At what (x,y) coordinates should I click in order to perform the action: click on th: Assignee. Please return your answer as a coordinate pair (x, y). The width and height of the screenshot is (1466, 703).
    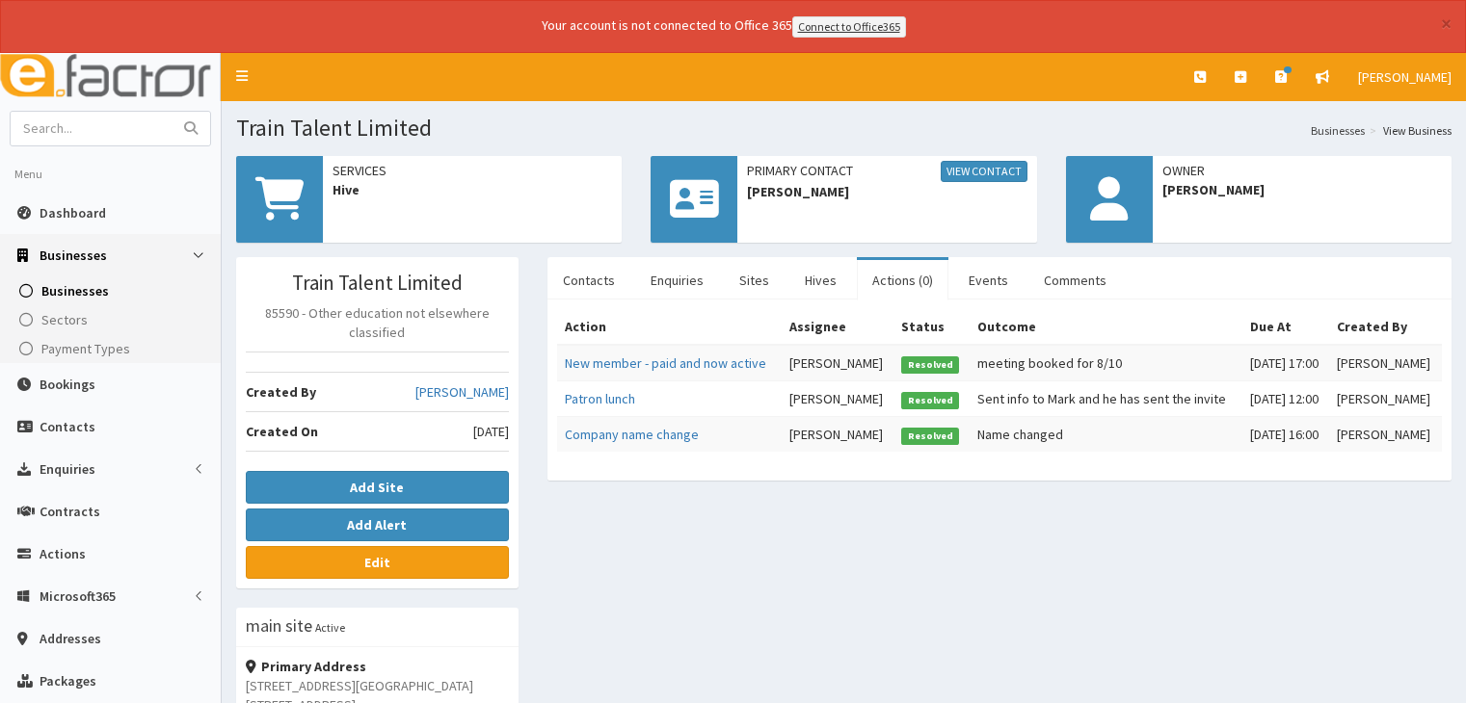
    Looking at the image, I should click on (837, 327).